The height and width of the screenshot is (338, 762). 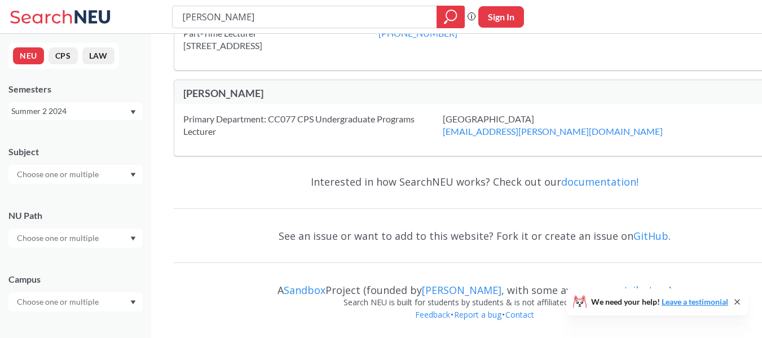 What do you see at coordinates (313, 125) in the screenshot?
I see `div: Primary Department: CC077 CPS Undergraduate Programs Lecturer` at bounding box center [313, 125].